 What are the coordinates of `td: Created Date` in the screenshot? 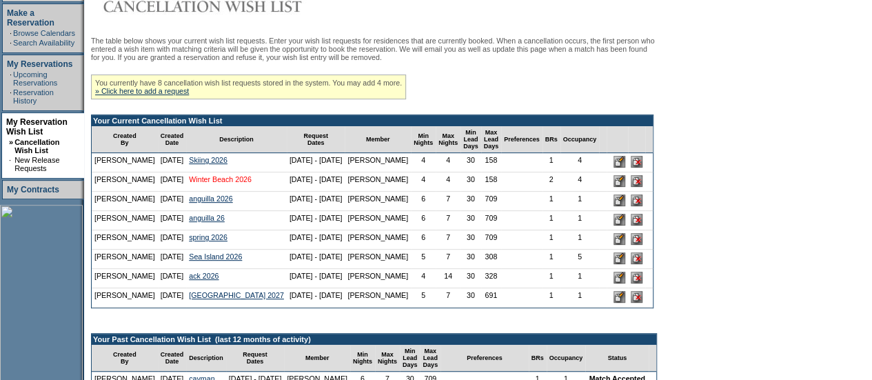 It's located at (172, 358).